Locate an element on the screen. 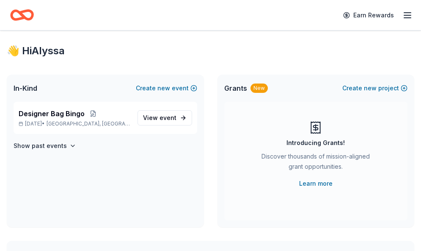 This screenshot has height=251, width=421. span: event is located at coordinates (168, 117).